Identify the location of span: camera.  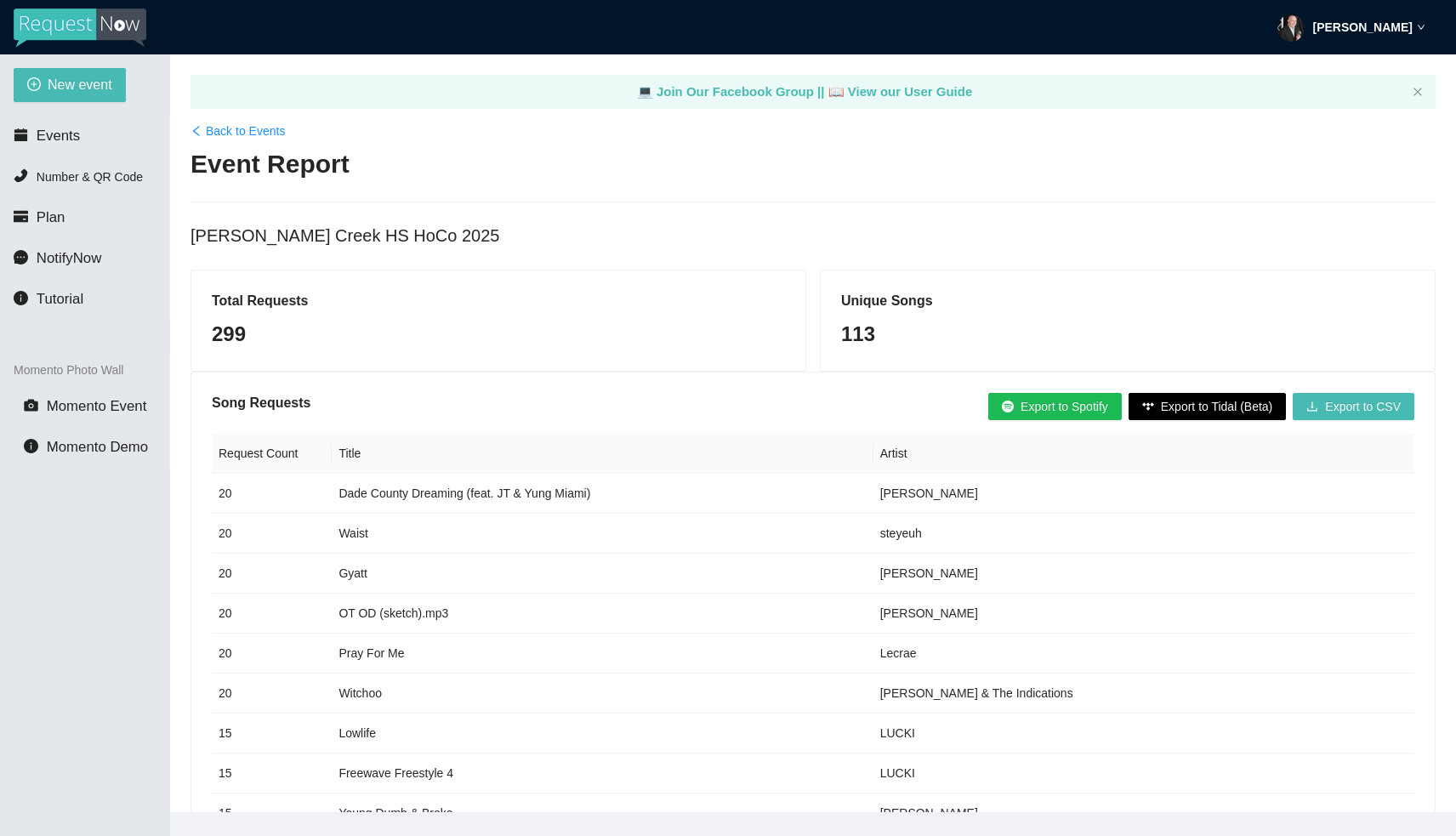
(30, 405).